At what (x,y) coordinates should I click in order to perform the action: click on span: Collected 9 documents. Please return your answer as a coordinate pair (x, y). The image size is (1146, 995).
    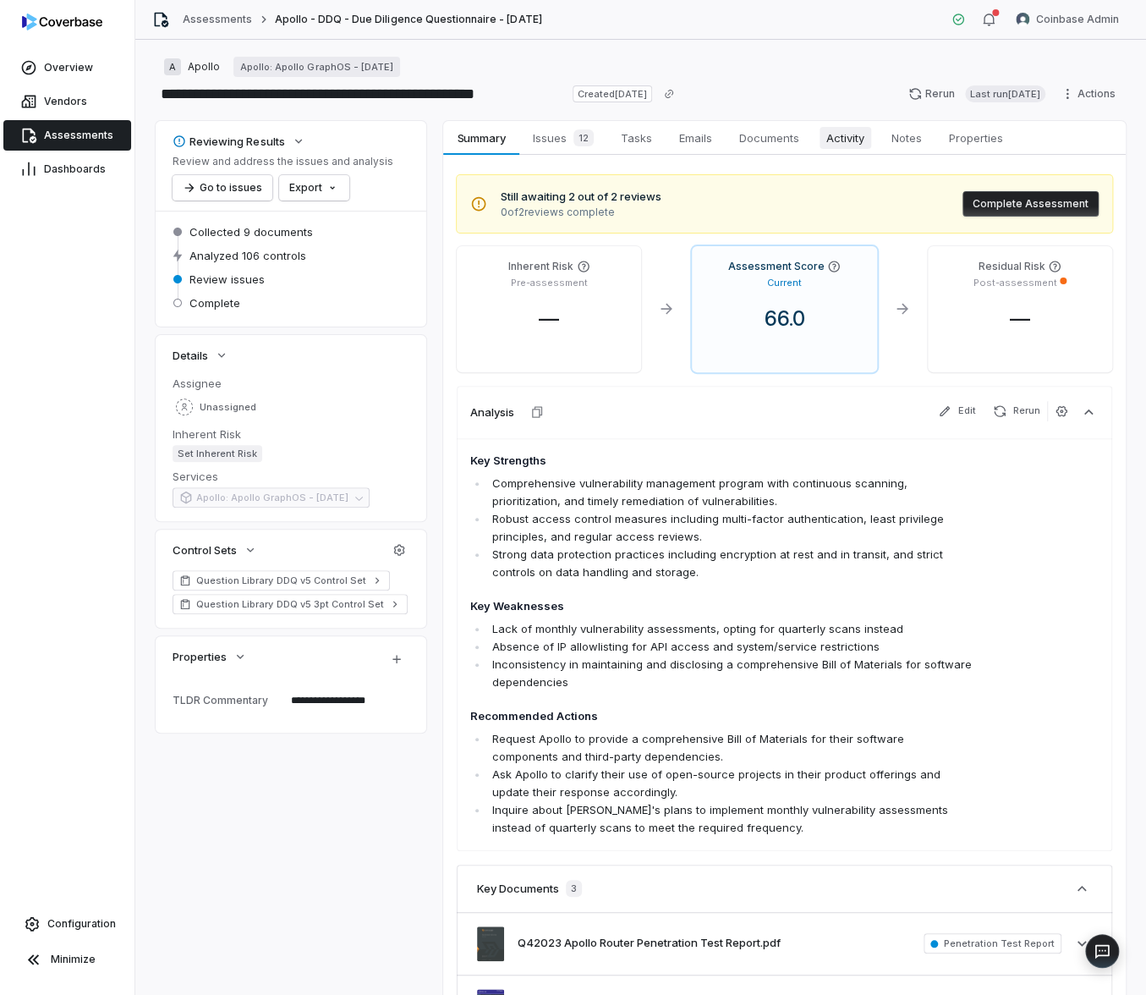
    Looking at the image, I should click on (251, 232).